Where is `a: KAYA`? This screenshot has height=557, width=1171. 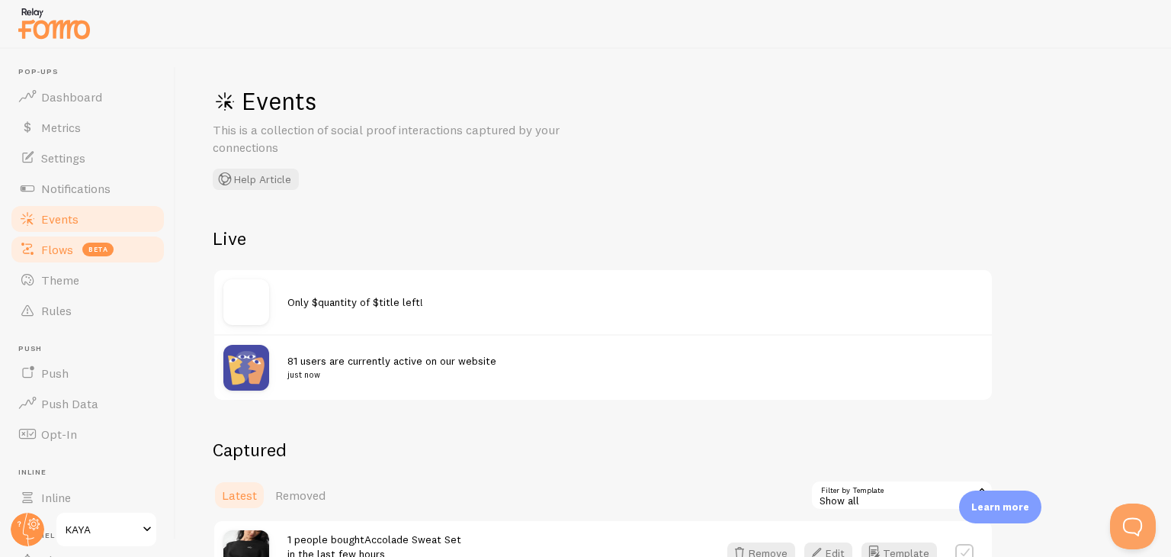
a: KAYA is located at coordinates (106, 529).